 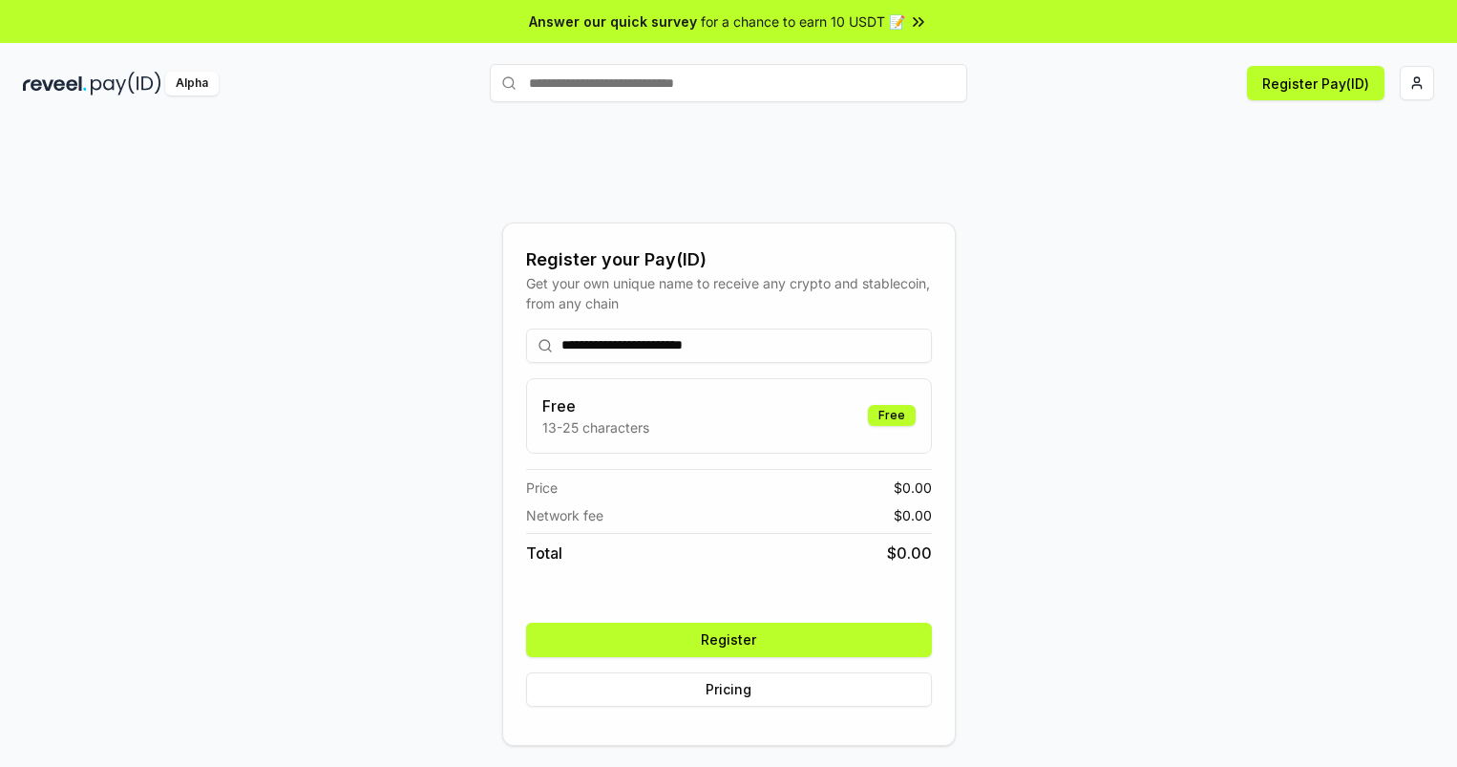 What do you see at coordinates (729, 640) in the screenshot?
I see `button: Register` at bounding box center [729, 640].